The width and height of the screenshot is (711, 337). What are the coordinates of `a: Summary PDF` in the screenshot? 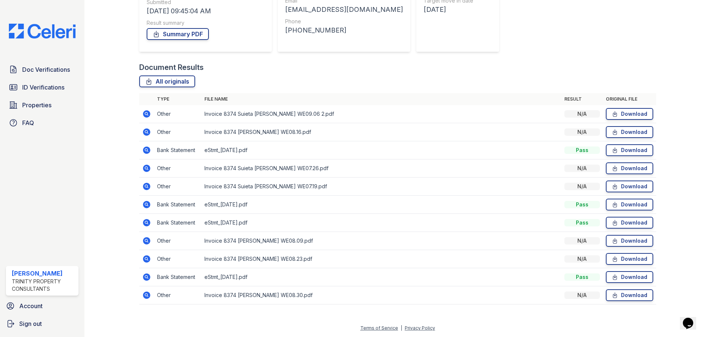 It's located at (178, 34).